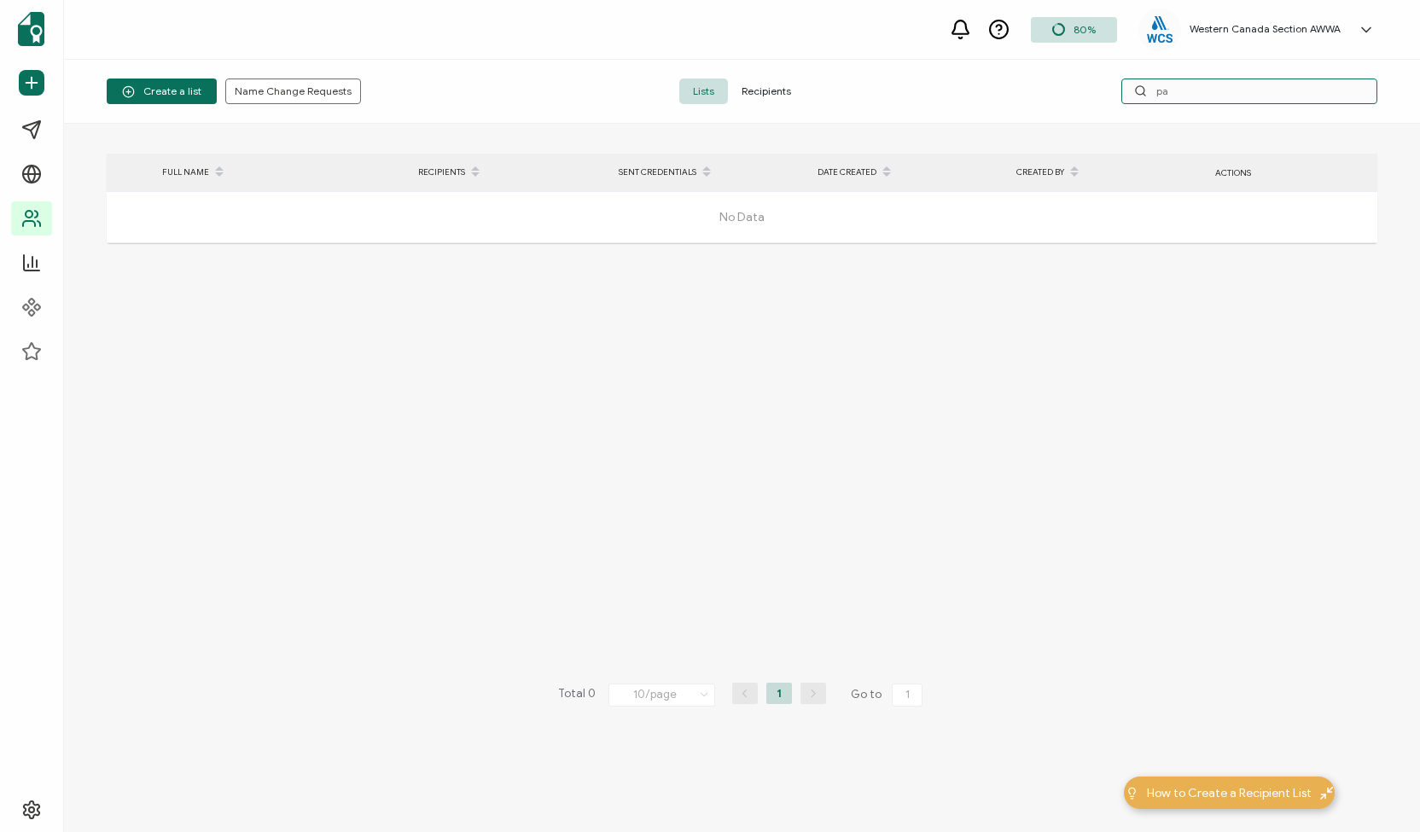 This screenshot has height=832, width=1420. What do you see at coordinates (661, 695) in the screenshot?
I see `input: Select` at bounding box center [661, 695].